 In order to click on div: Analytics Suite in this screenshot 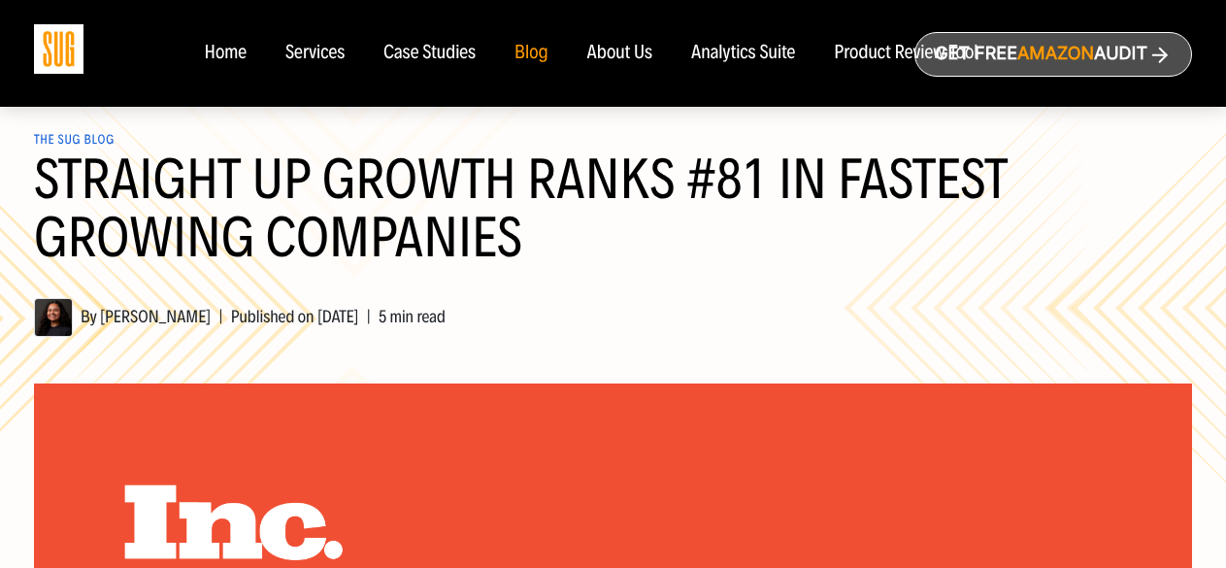, I will do `click(743, 53)`.